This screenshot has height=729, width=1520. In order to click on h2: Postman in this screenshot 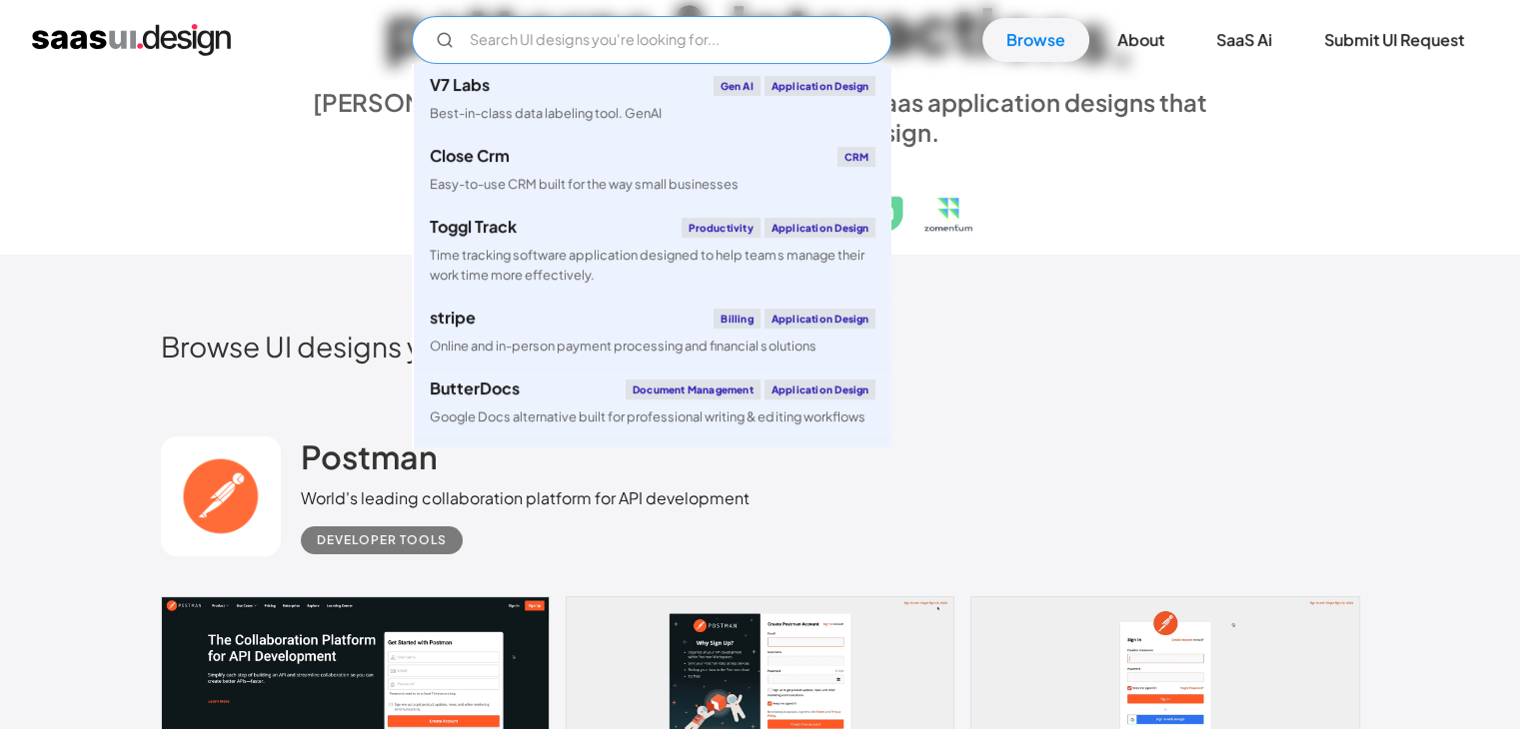, I will do `click(369, 457)`.